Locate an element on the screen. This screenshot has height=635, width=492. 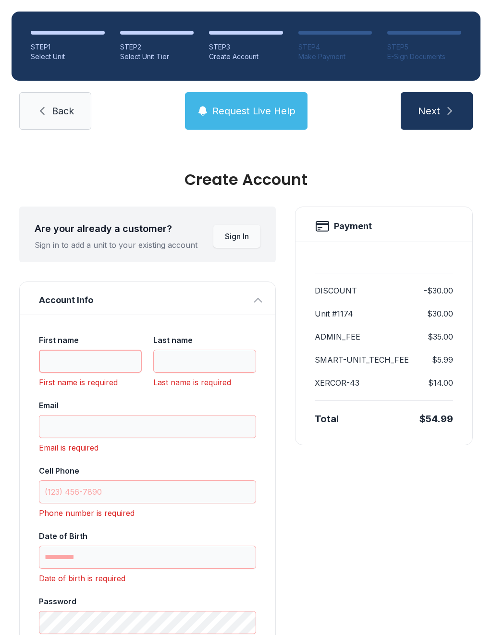
span: Sign In is located at coordinates (237, 236).